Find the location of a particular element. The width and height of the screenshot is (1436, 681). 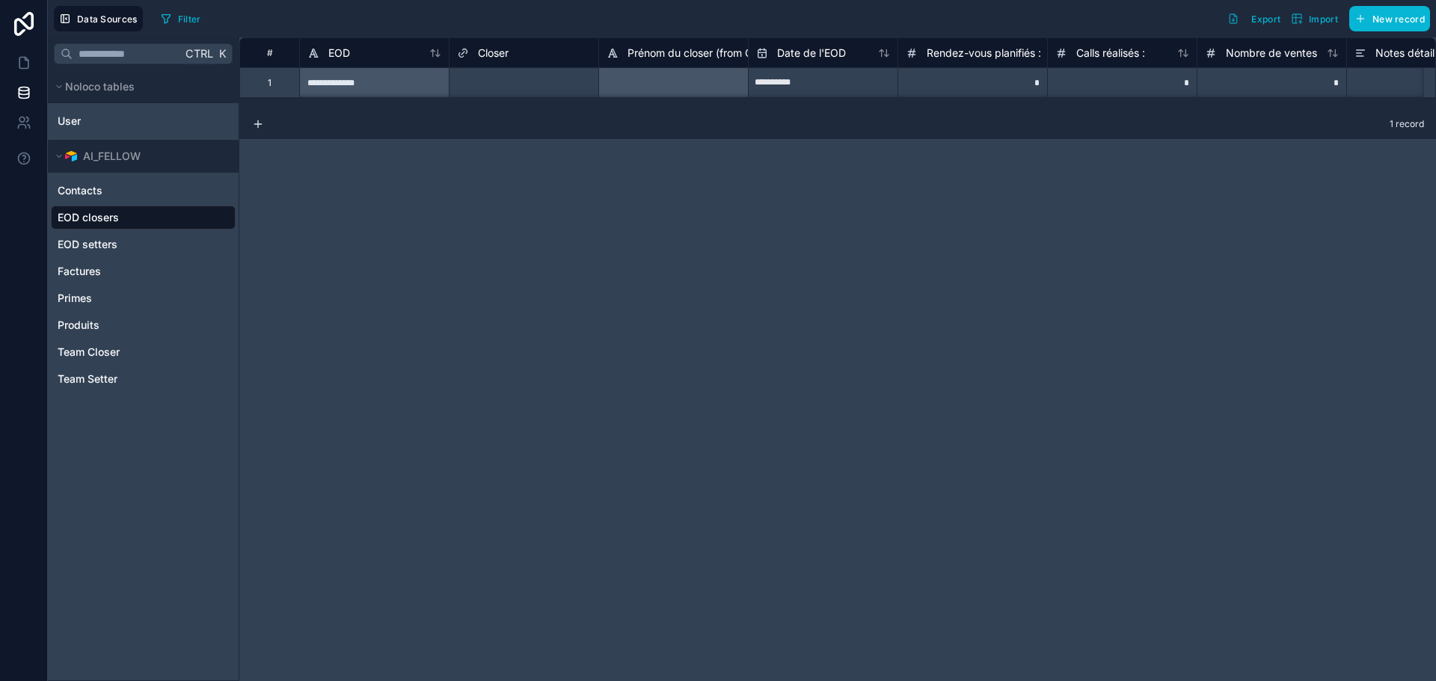

span: K is located at coordinates (222, 54).